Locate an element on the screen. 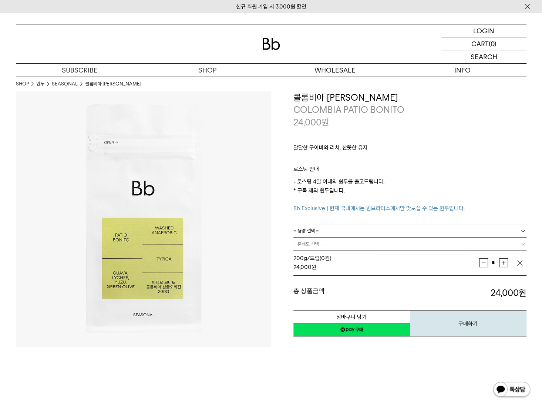  div: 원 is located at coordinates (386, 267).